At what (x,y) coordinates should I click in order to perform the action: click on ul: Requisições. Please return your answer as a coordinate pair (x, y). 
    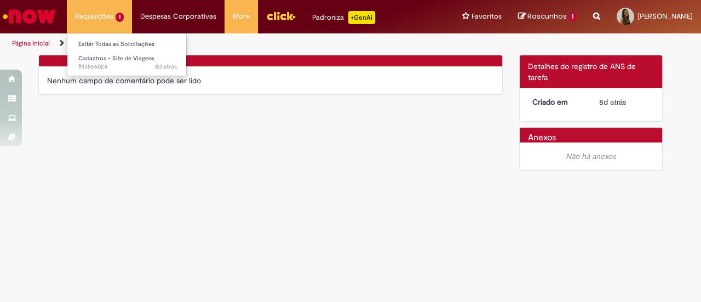
    Looking at the image, I should click on (127, 54).